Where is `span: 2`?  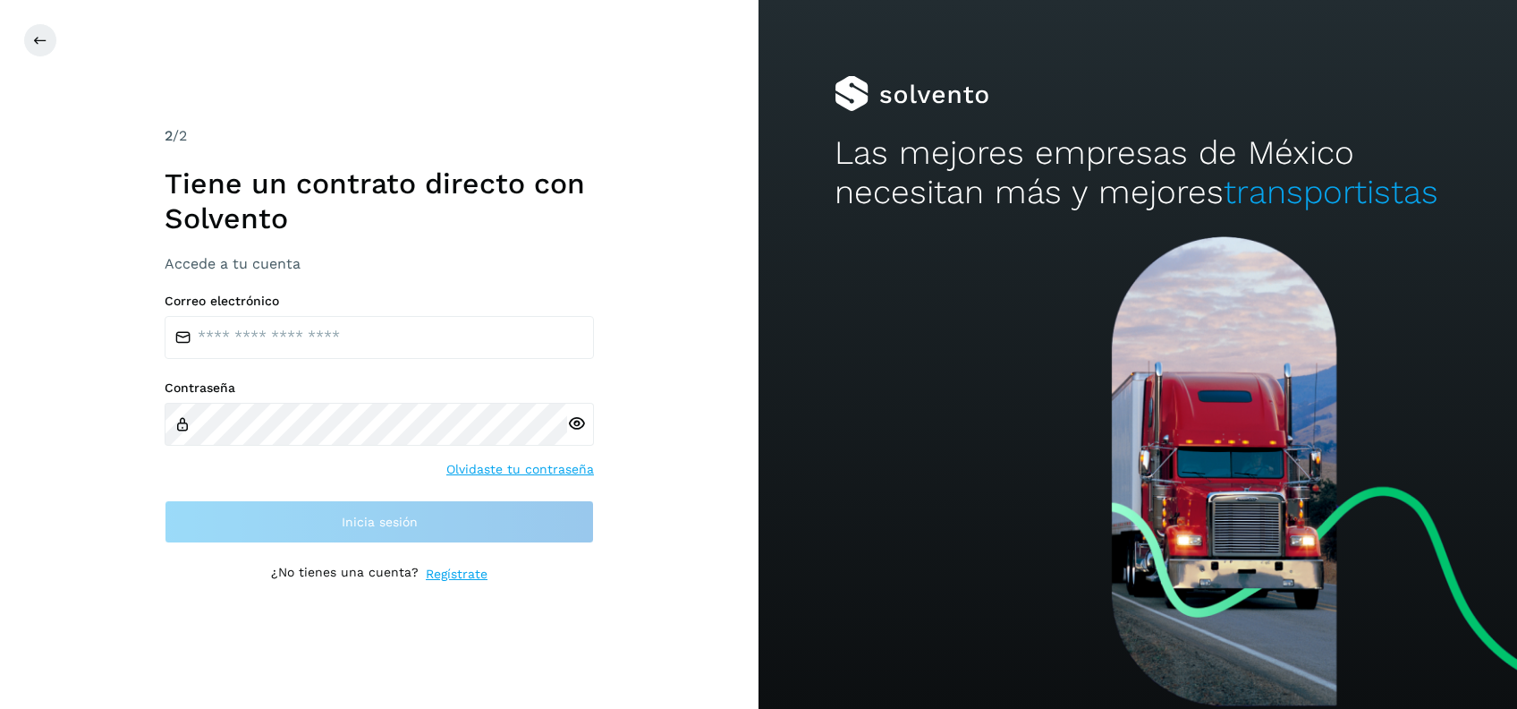
span: 2 is located at coordinates (168, 135).